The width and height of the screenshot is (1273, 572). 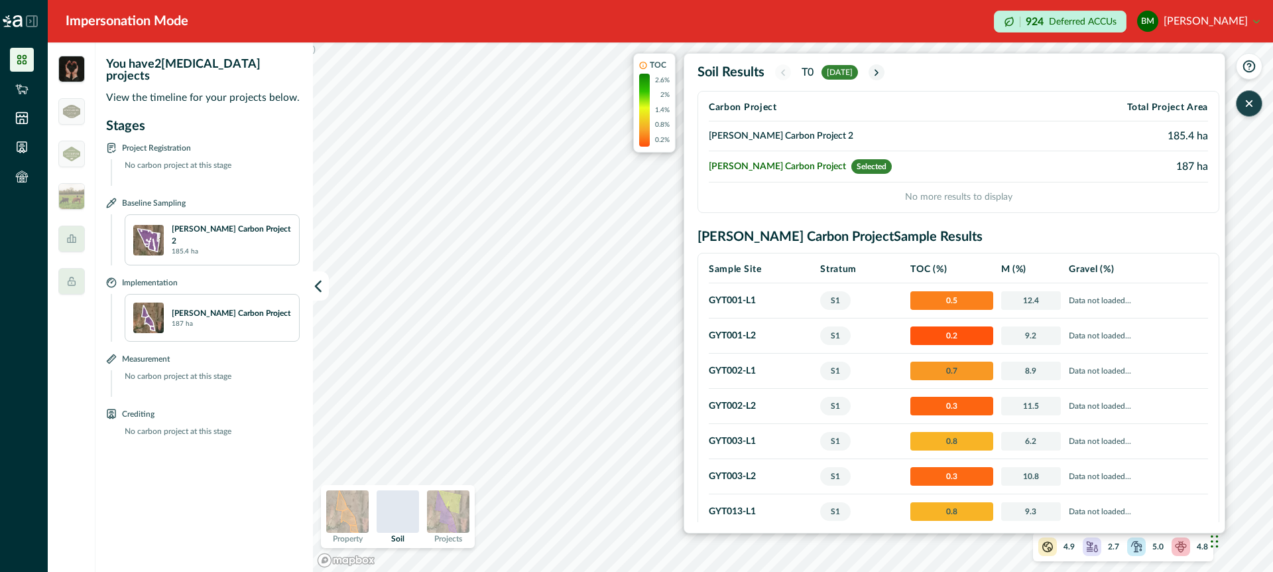 What do you see at coordinates (1240, 540) in the screenshot?
I see `div: Chat Widget` at bounding box center [1240, 540].